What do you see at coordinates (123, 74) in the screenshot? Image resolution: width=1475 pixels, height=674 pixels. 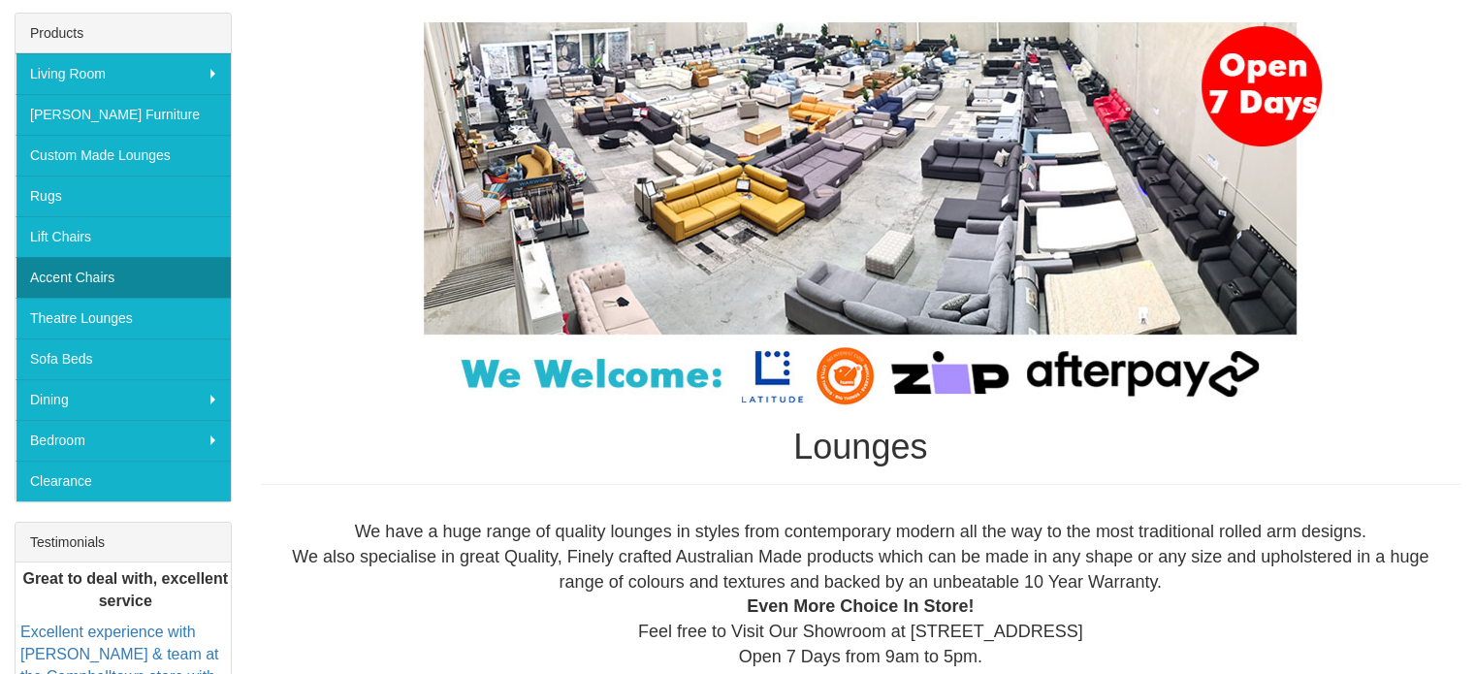 I see `a: Living Room` at bounding box center [123, 74].